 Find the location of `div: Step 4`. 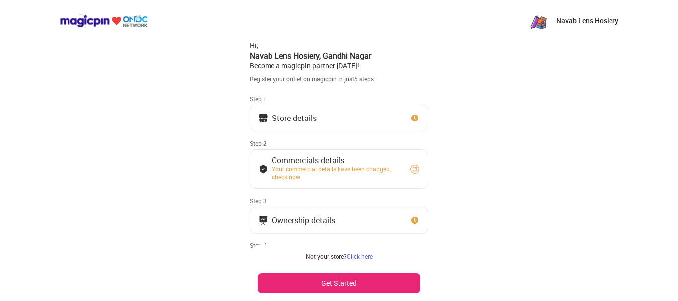

div: Step 4 is located at coordinates (339, 246).